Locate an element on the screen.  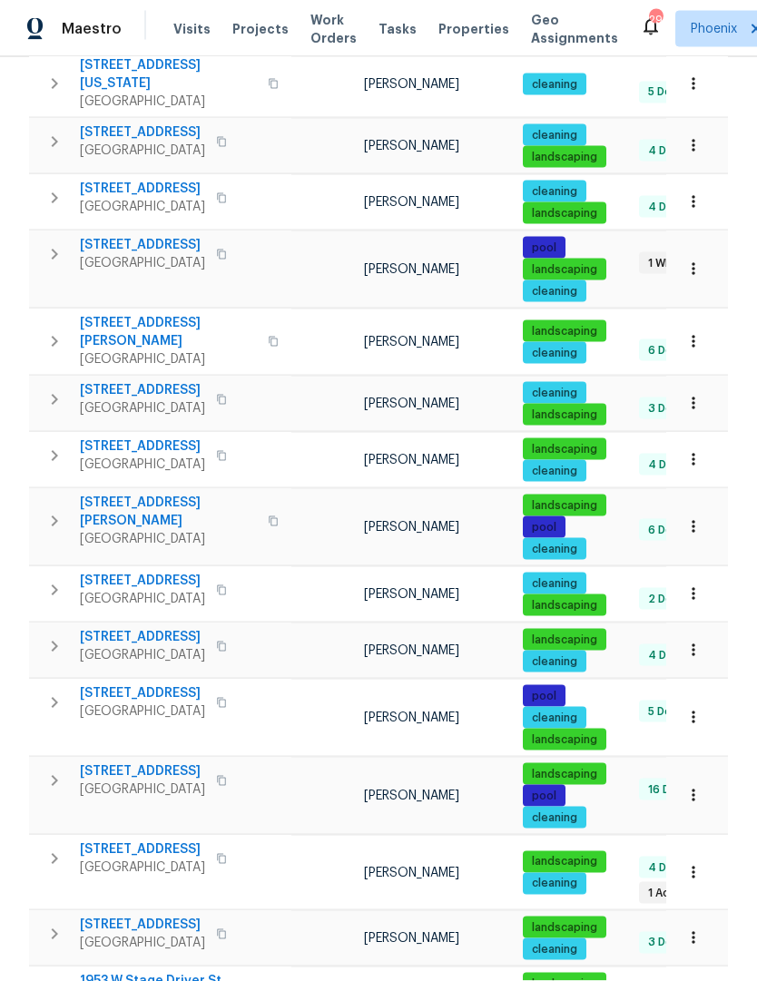
span: Tasks is located at coordinates (397, 29).